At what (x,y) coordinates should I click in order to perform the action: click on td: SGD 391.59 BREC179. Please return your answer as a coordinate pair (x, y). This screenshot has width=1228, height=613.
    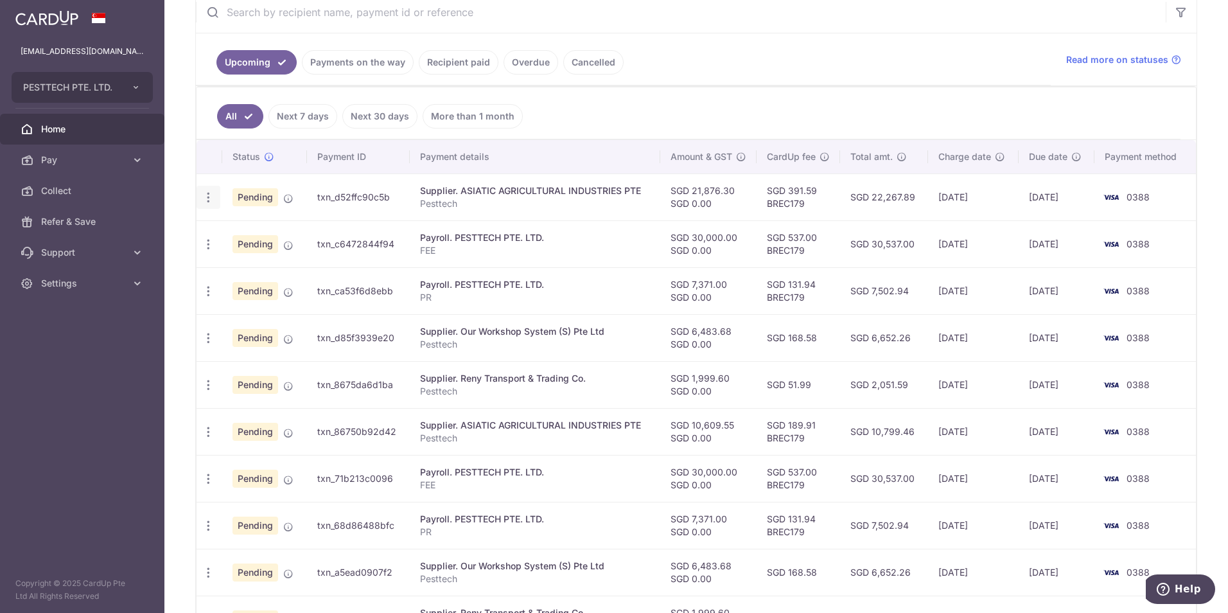
    Looking at the image, I should click on (798, 196).